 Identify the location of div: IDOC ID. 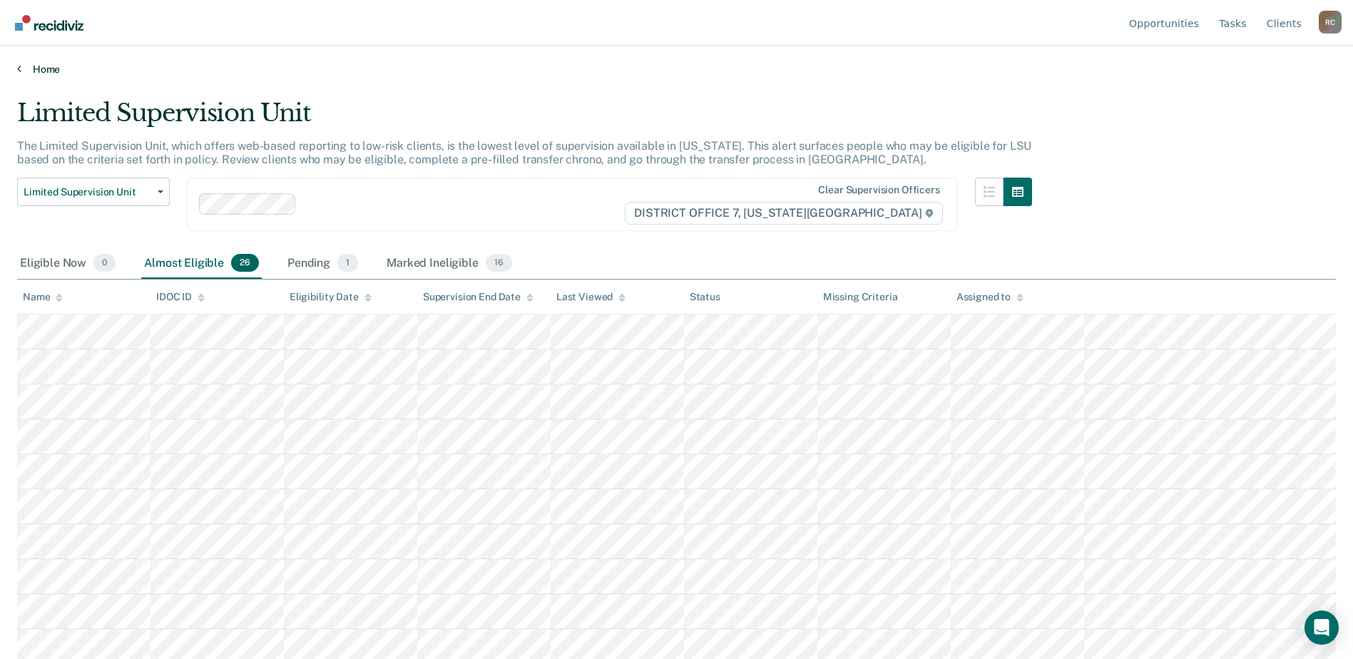
(181, 297).